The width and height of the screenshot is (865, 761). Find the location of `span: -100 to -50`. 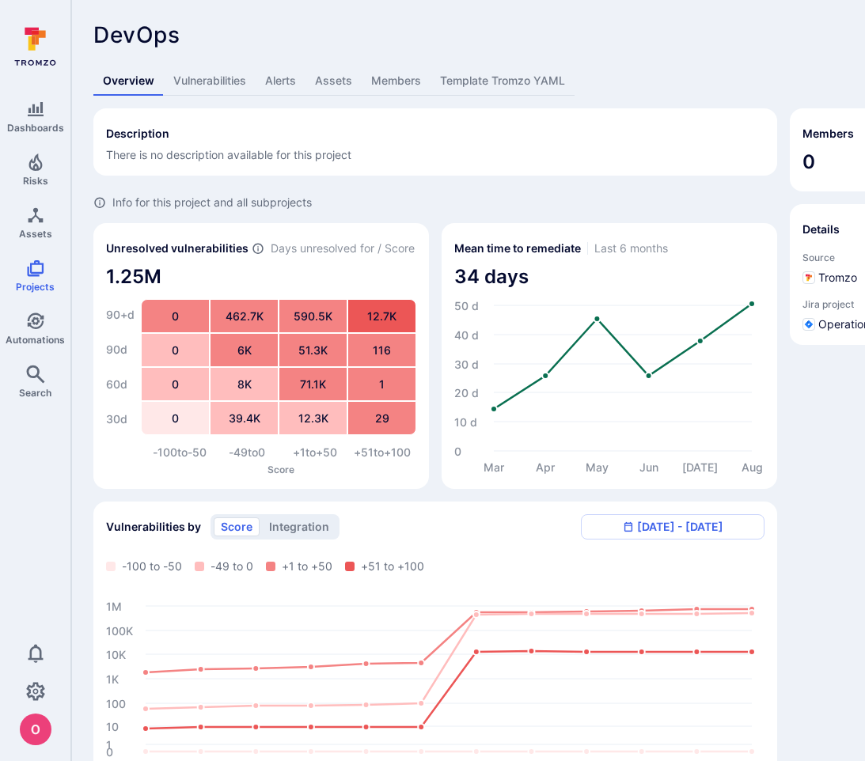

span: -100 to -50 is located at coordinates (152, 566).